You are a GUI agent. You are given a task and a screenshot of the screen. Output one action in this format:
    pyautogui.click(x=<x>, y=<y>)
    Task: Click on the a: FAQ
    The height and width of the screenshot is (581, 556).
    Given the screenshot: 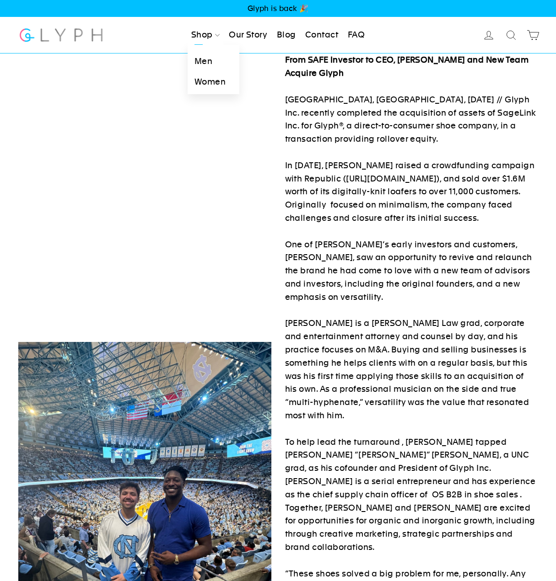 What is the action you would take?
    pyautogui.click(x=356, y=35)
    